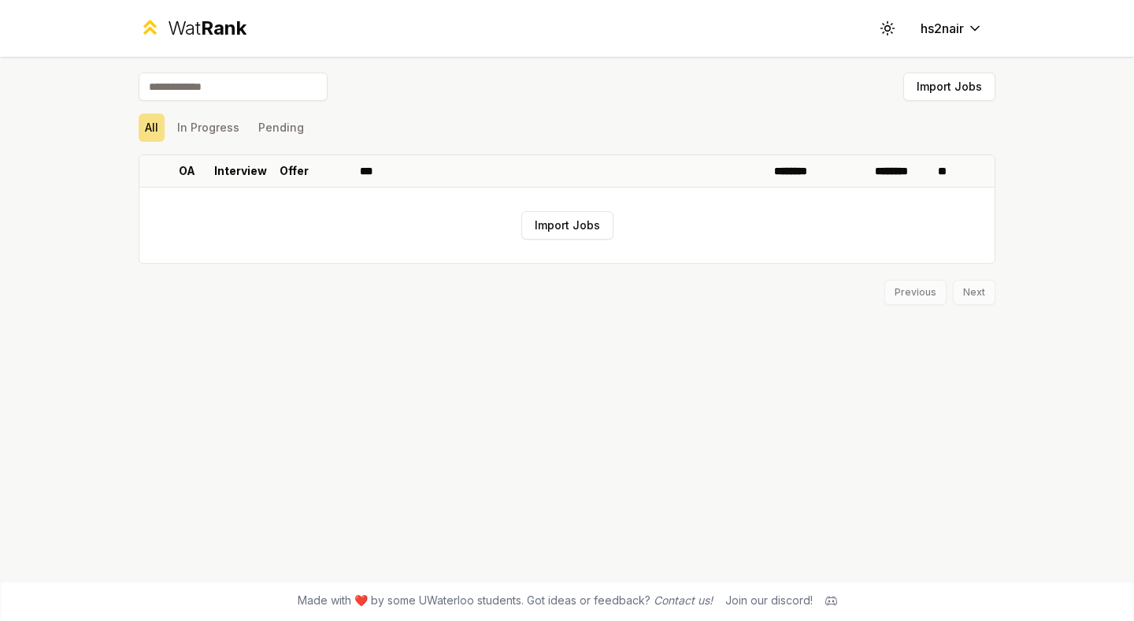 This screenshot has width=1134, height=621. Describe the element at coordinates (769, 600) in the screenshot. I see `div: Join our discord!` at that location.